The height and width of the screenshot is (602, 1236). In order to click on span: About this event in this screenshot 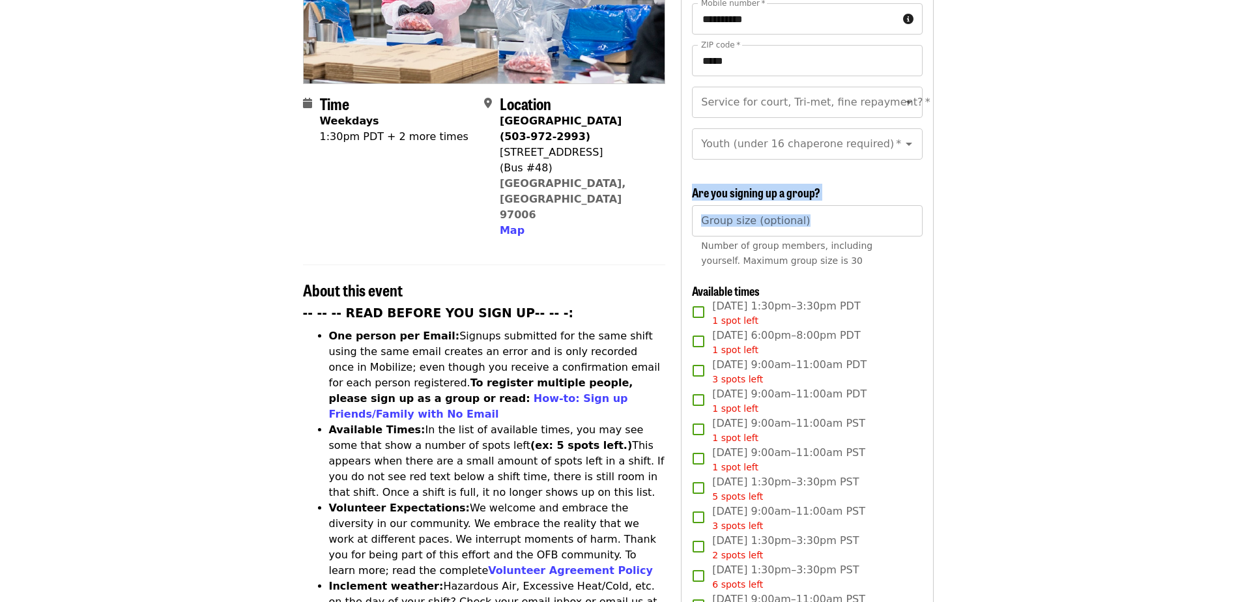, I will do `click(352, 289)`.